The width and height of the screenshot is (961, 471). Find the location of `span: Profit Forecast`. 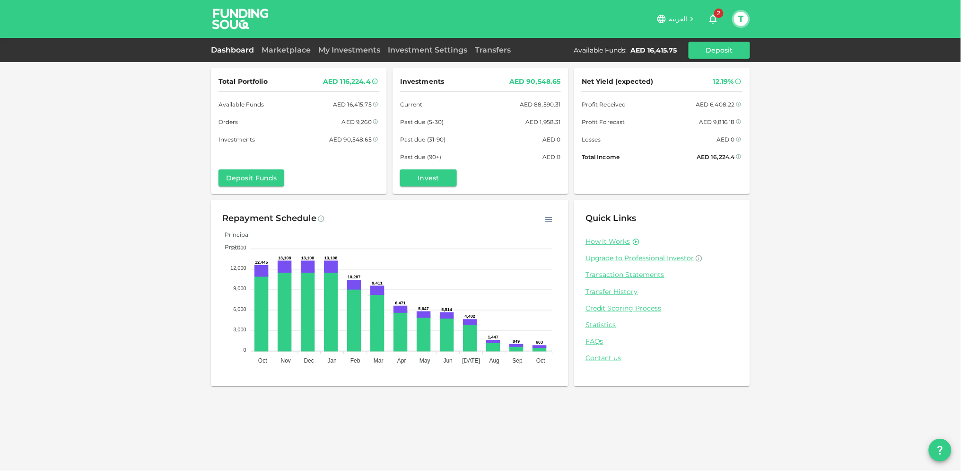

span: Profit Forecast is located at coordinates (604, 122).